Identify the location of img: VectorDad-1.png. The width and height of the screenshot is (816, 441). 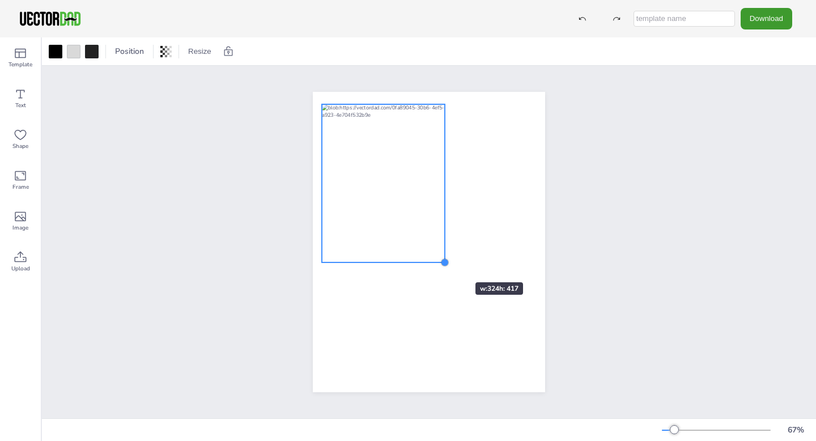
(50, 19).